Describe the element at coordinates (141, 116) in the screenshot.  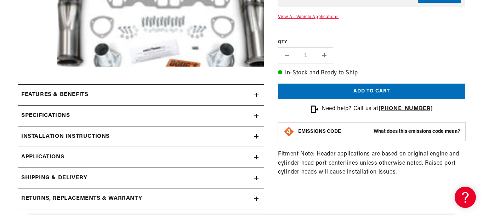
I see `summary: Specifications` at that location.